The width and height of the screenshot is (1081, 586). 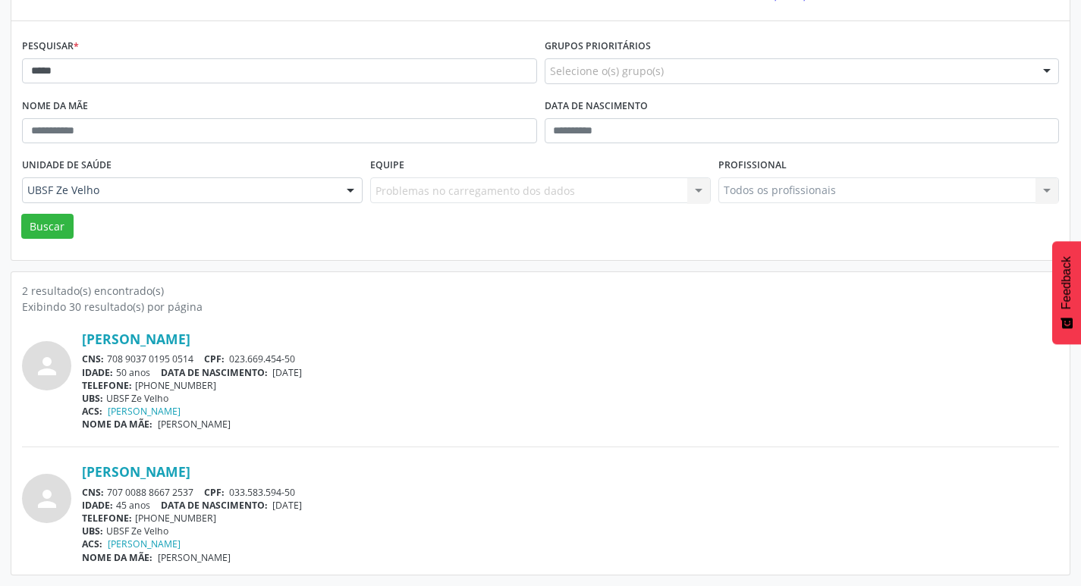 I want to click on div: 45 anos, so click(x=570, y=505).